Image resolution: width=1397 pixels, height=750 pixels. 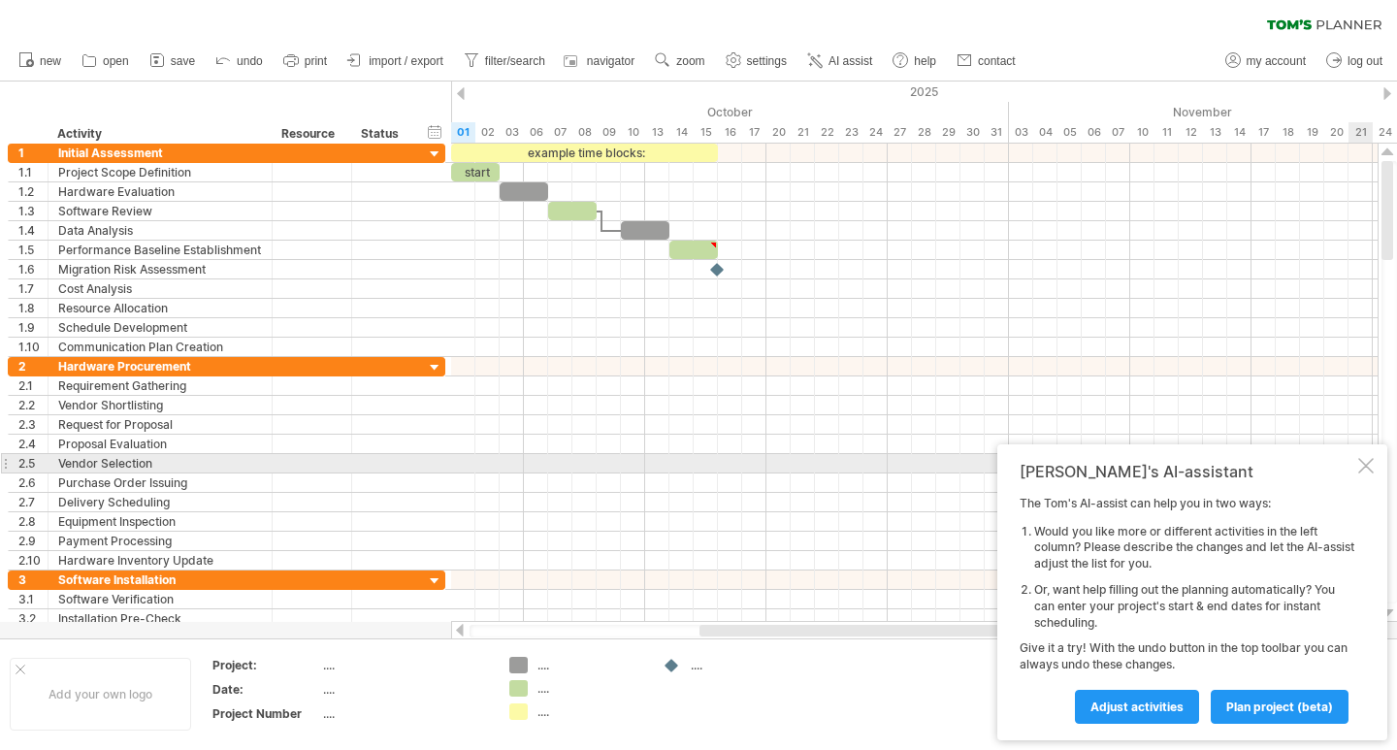 What do you see at coordinates (33, 579) in the screenshot?
I see `div: 3` at bounding box center [33, 579].